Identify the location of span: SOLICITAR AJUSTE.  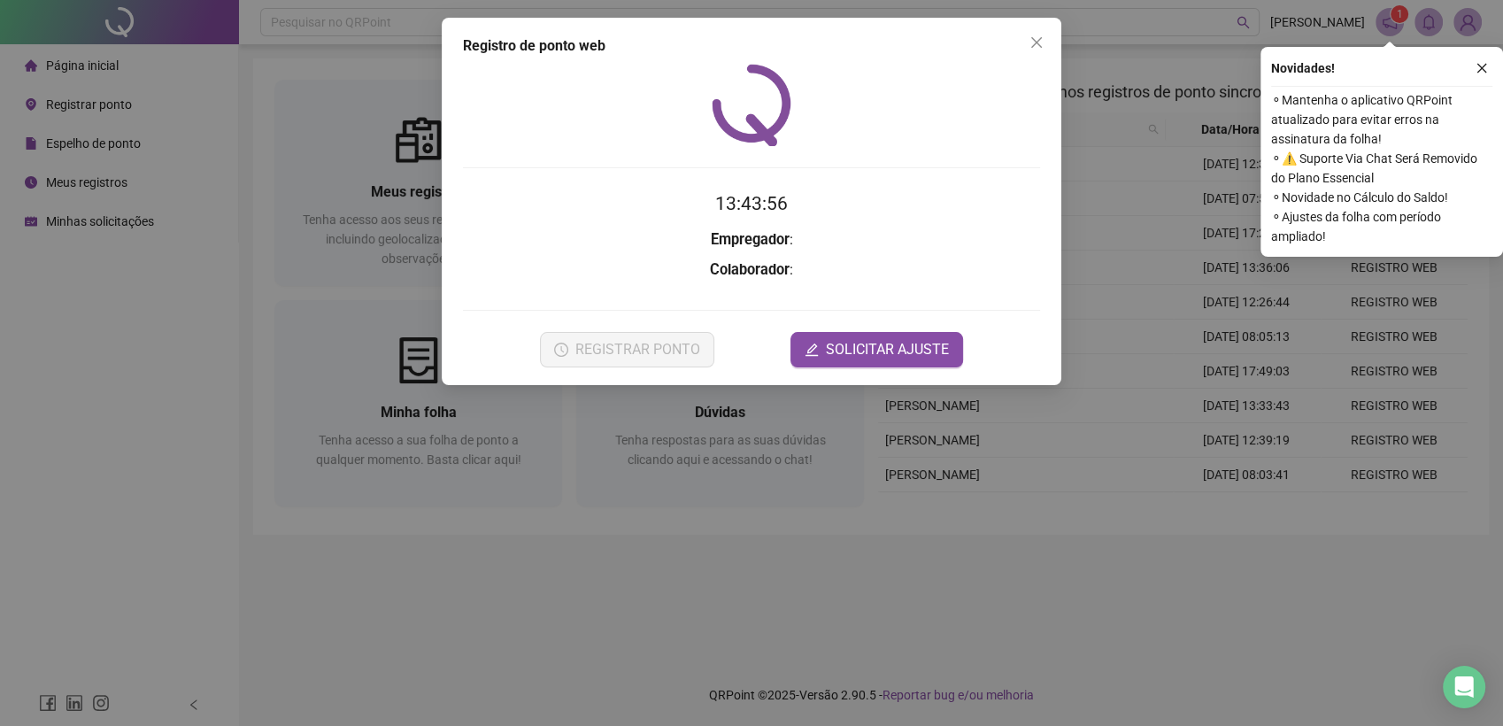
(887, 350).